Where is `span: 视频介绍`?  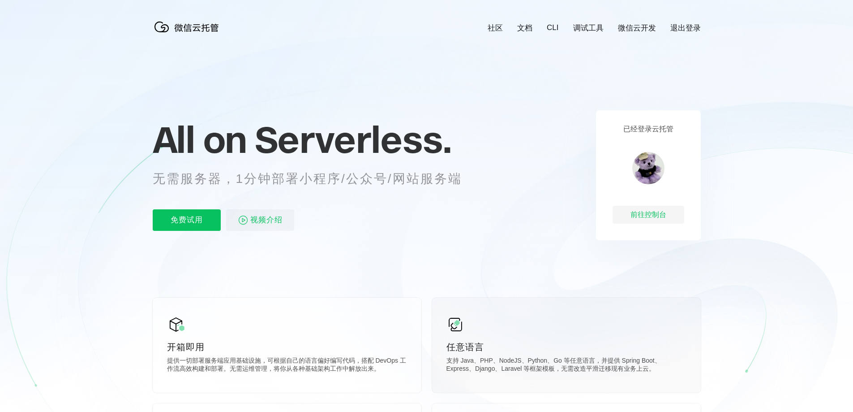 span: 视频介绍 is located at coordinates (267, 220).